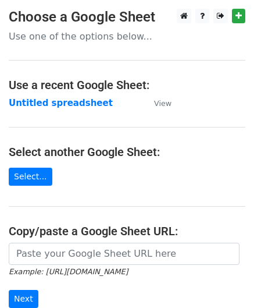 This screenshot has width=254, height=308. Describe the element at coordinates (127, 231) in the screenshot. I see `h4: Copy/paste a Google Sheet URL:` at that location.